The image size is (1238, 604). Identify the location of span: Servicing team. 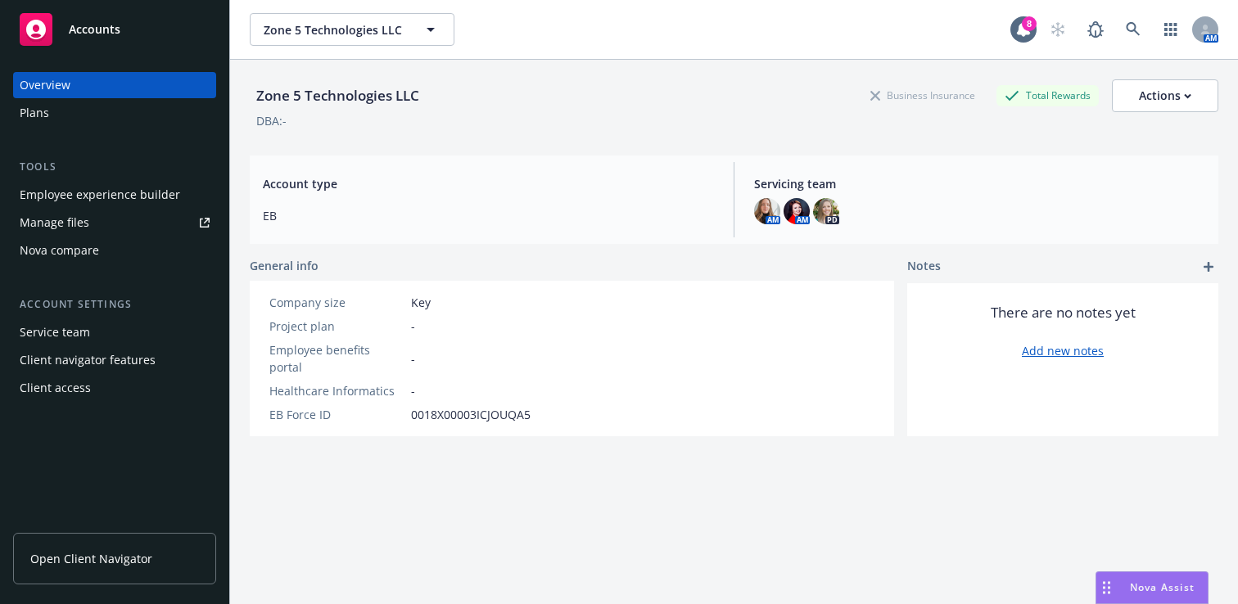
(979, 183).